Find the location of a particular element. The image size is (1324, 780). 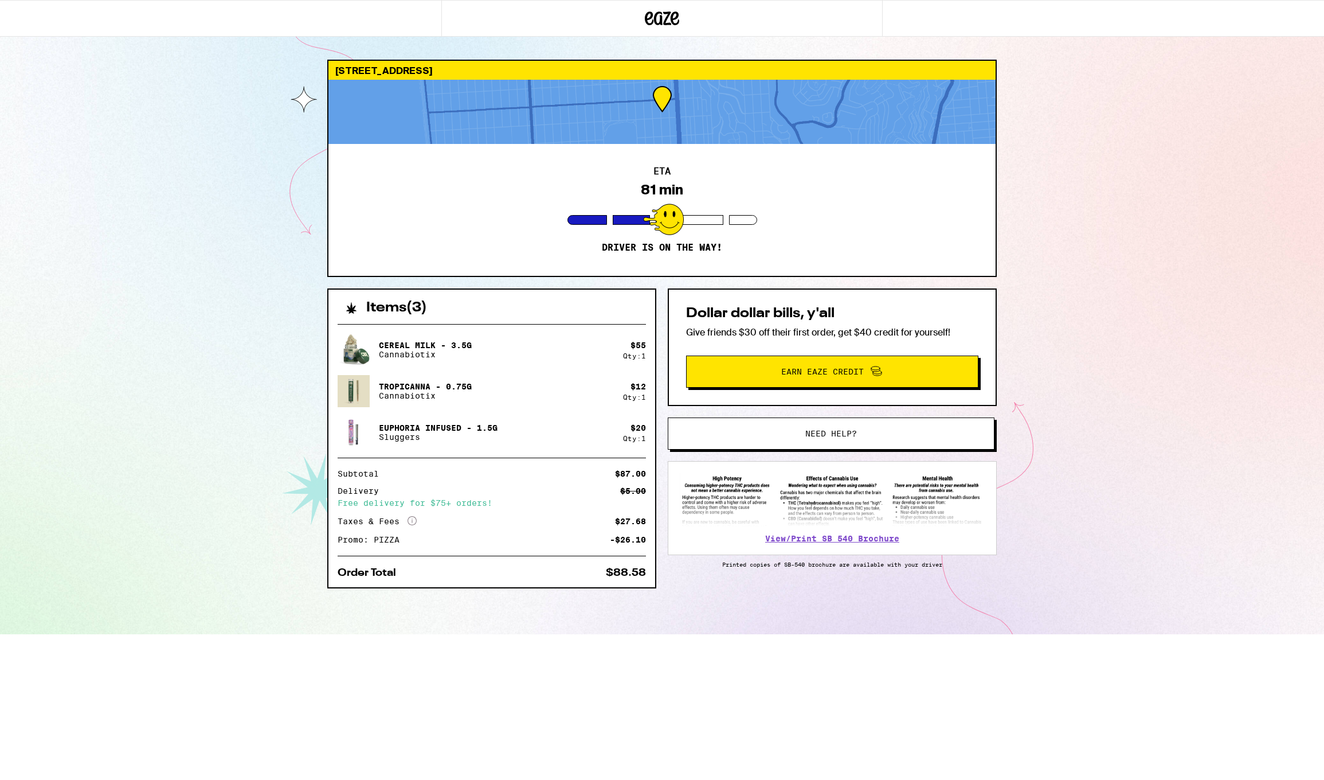

span: Need help? is located at coordinates (831, 433).